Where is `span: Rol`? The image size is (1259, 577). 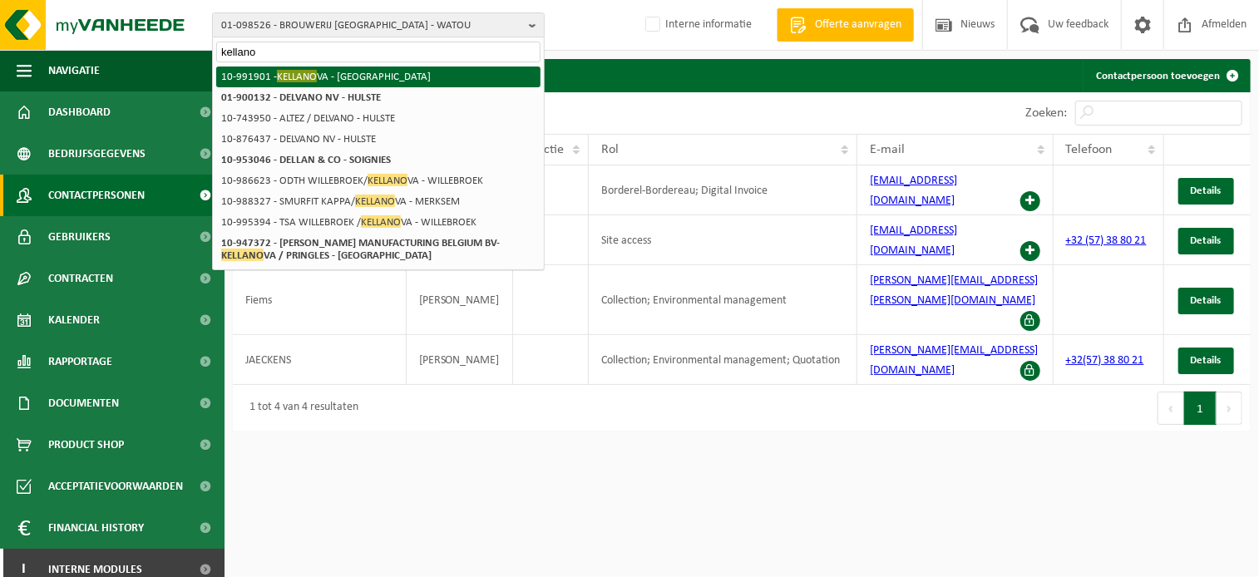
span: Rol is located at coordinates (609, 150).